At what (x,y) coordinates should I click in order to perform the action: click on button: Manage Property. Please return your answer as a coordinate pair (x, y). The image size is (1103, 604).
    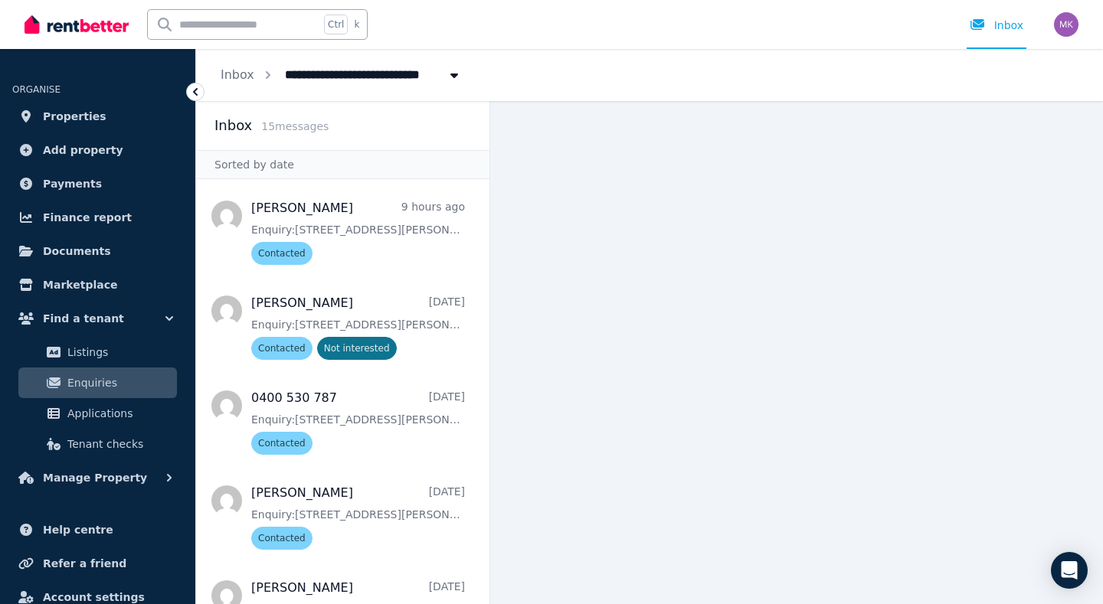
    Looking at the image, I should click on (97, 478).